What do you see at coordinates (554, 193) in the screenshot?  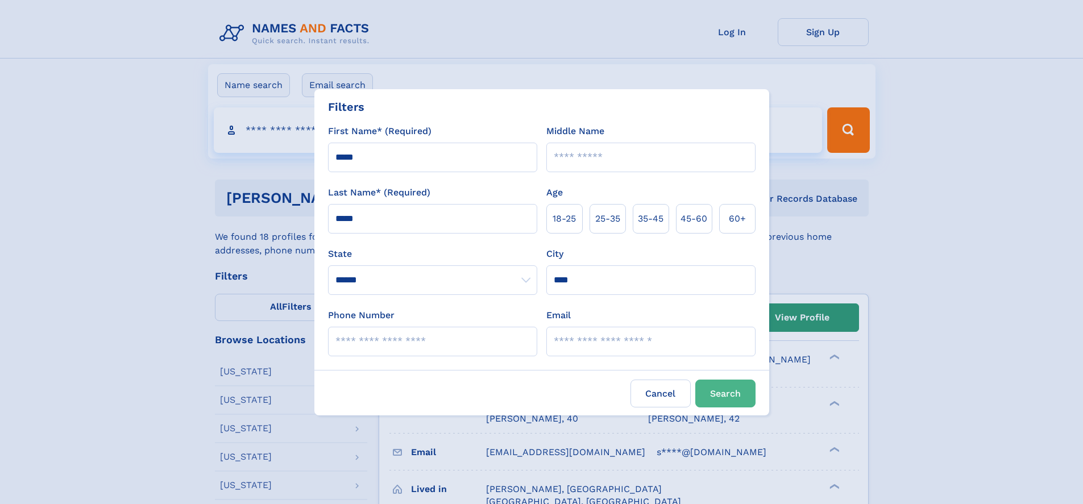 I see `label: Age` at bounding box center [554, 193].